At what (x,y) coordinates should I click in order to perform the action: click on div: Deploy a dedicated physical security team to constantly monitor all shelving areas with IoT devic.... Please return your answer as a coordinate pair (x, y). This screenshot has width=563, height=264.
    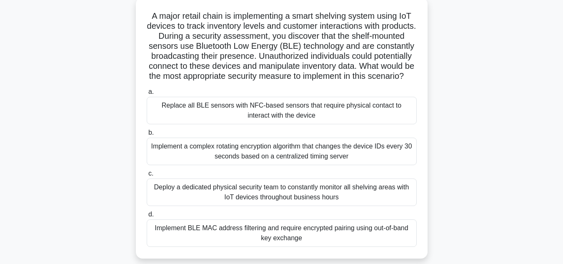
    Looking at the image, I should click on (281, 192).